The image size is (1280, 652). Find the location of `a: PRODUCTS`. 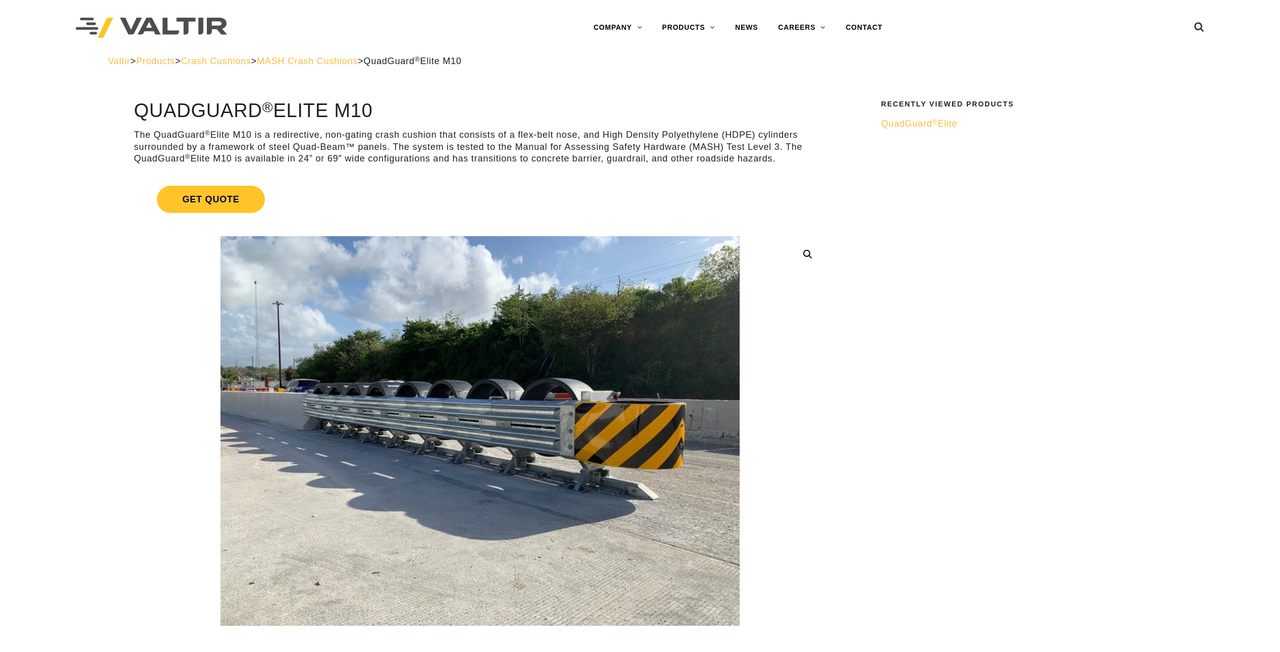

a: PRODUCTS is located at coordinates (688, 28).